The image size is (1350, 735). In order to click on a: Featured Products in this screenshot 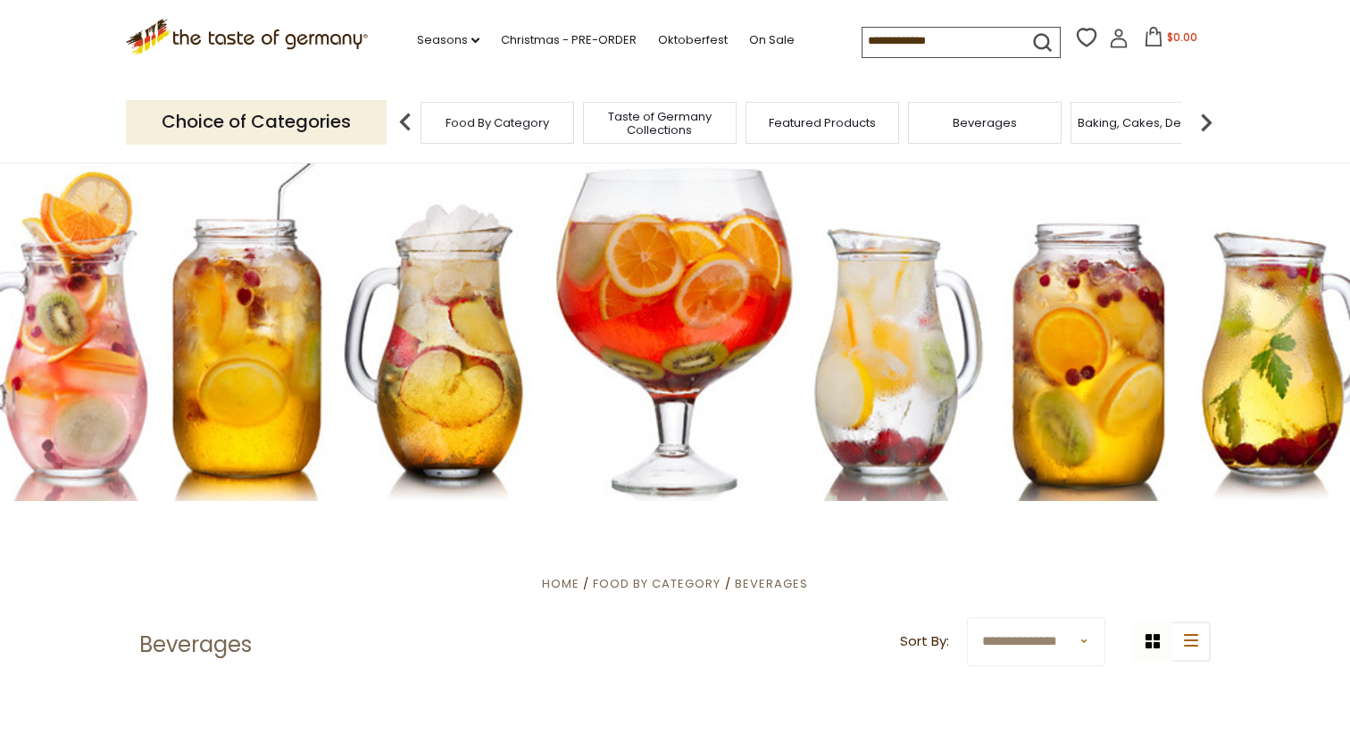, I will do `click(822, 122)`.